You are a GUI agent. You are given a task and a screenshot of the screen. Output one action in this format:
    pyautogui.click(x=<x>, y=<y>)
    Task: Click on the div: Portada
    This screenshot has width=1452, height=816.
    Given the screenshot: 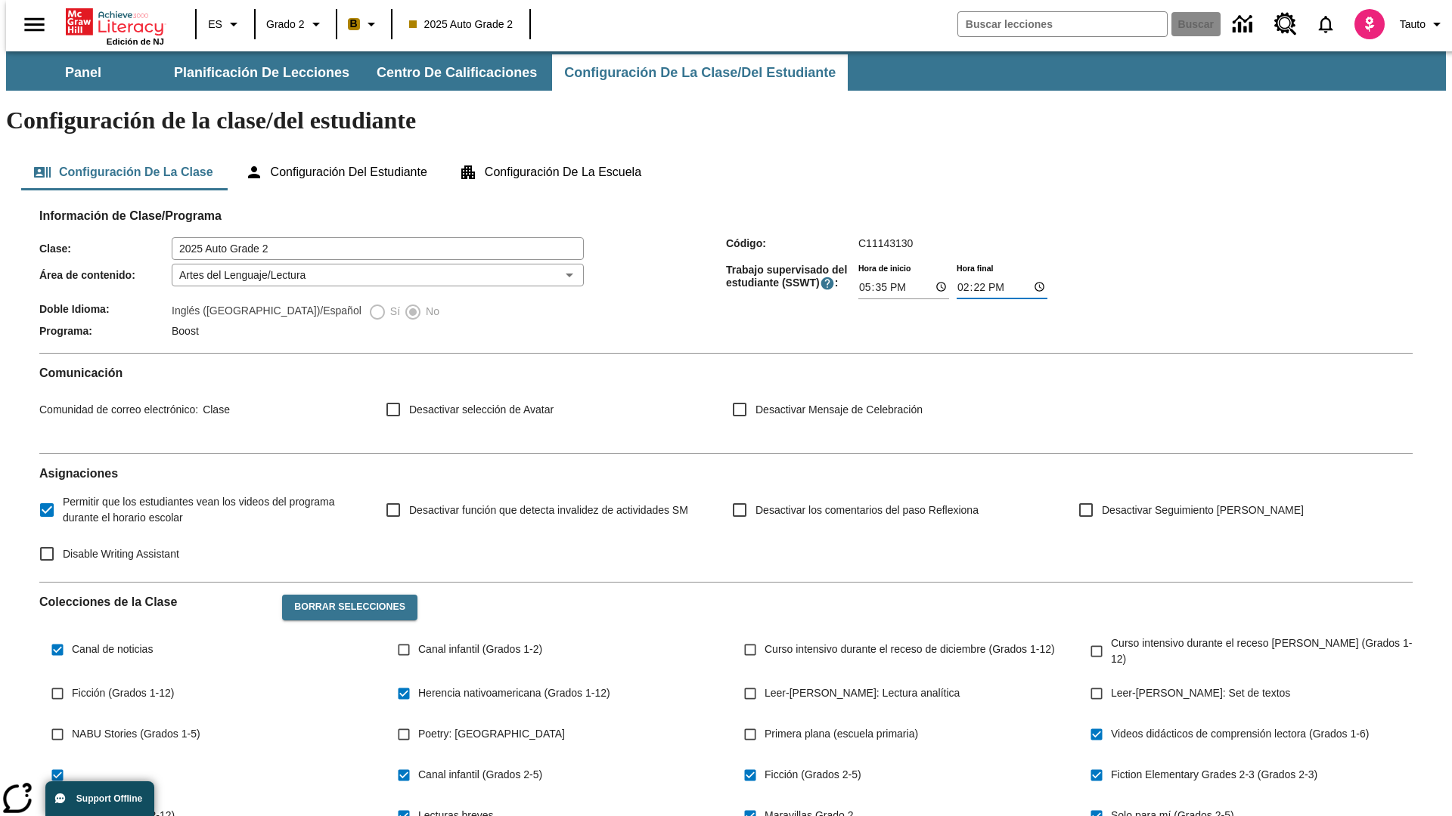 What is the action you would take?
    pyautogui.click(x=115, y=26)
    